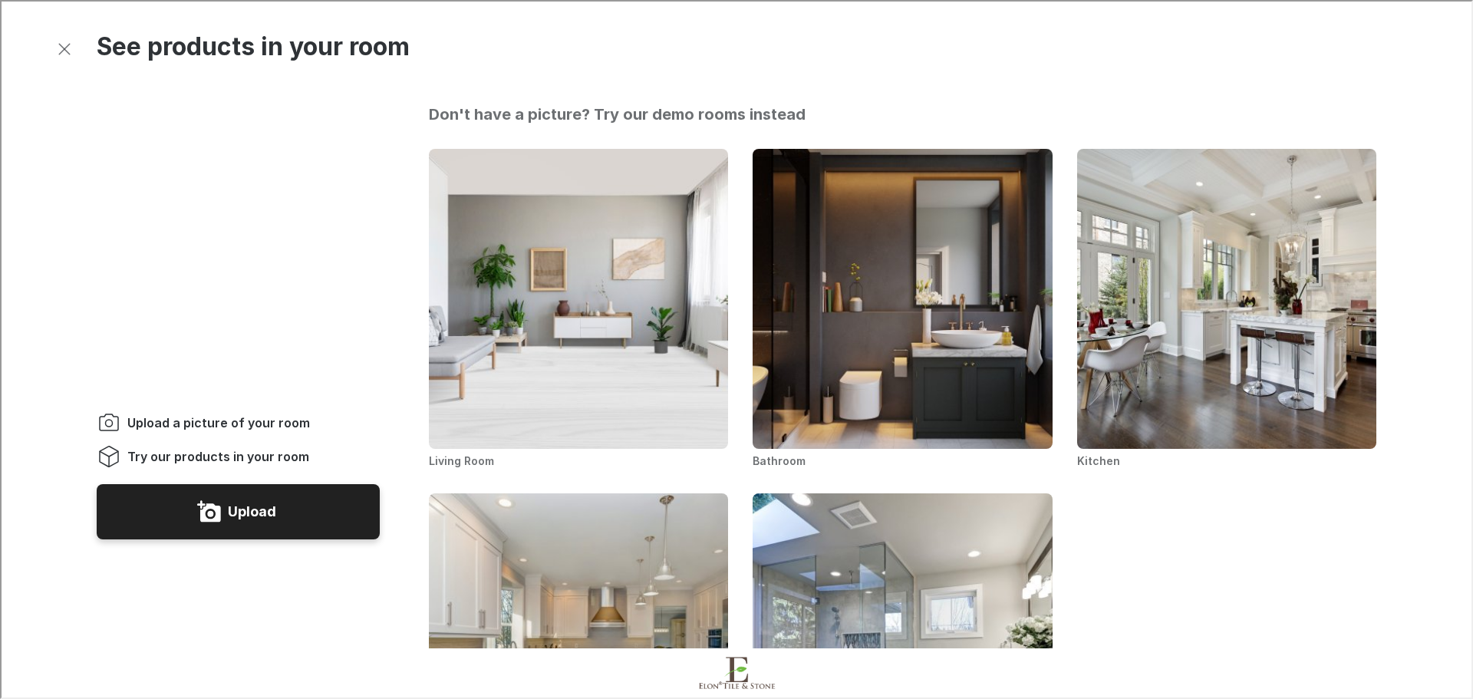  I want to click on label: Upload, so click(250, 510).